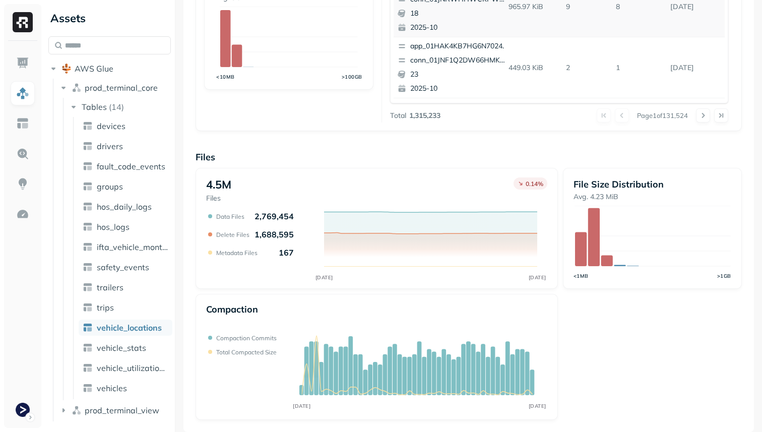  What do you see at coordinates (581, 276) in the screenshot?
I see `tspan: <1MB` at bounding box center [581, 276].